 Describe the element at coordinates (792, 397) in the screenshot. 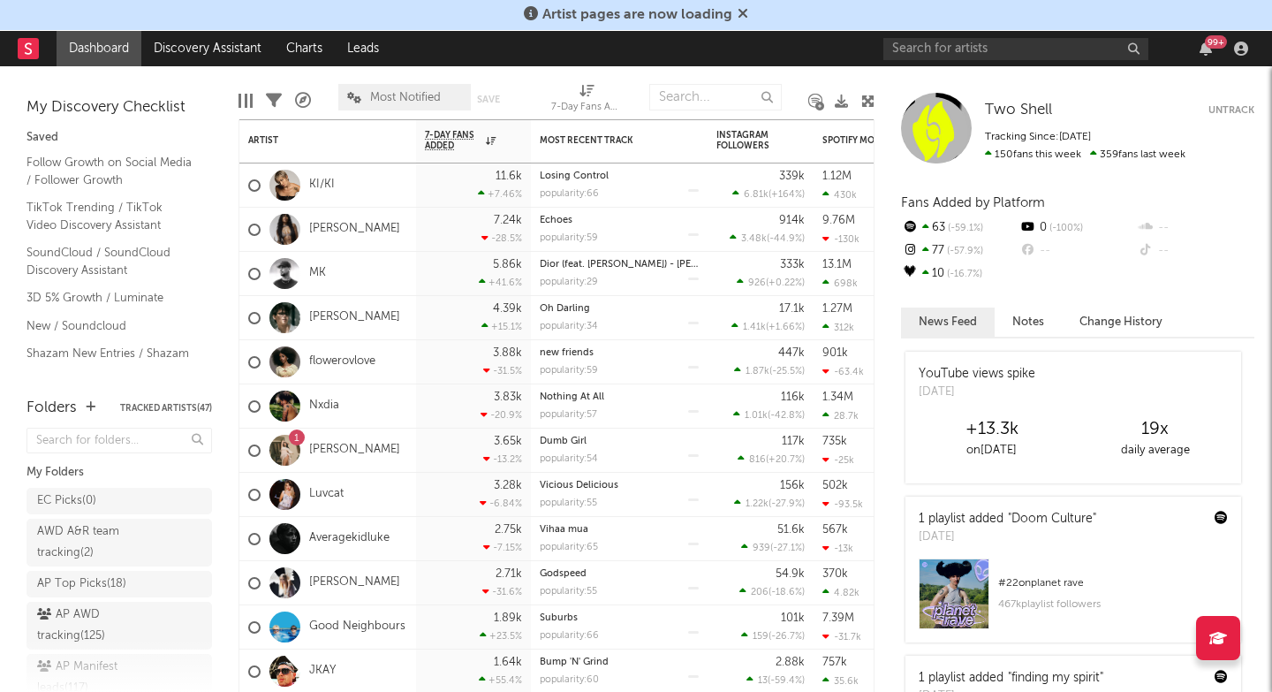

I see `div: 116k` at that location.